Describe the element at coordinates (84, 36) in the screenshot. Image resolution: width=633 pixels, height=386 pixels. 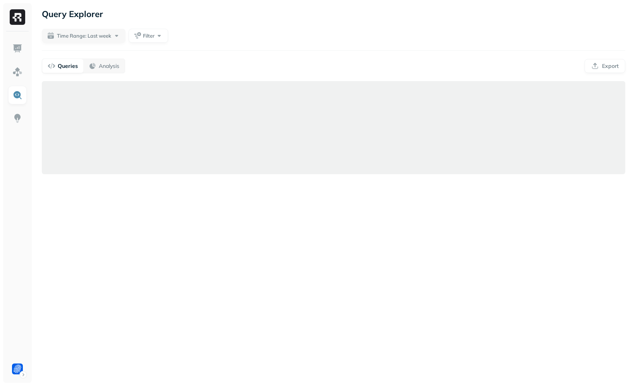
I see `button: Time Range: Last week` at that location.